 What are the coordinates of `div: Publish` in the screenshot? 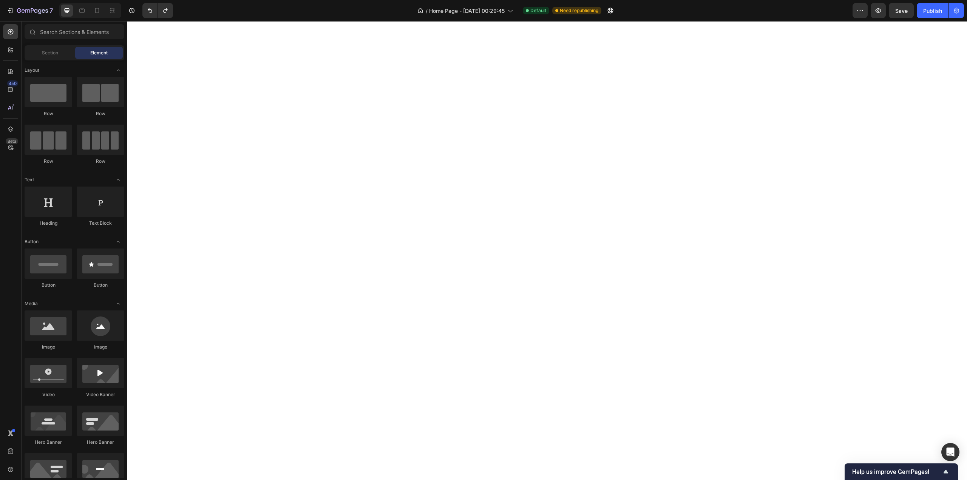 It's located at (933, 11).